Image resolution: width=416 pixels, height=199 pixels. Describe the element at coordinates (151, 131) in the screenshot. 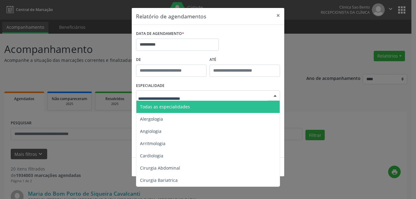

I see `span: Angiologia` at that location.